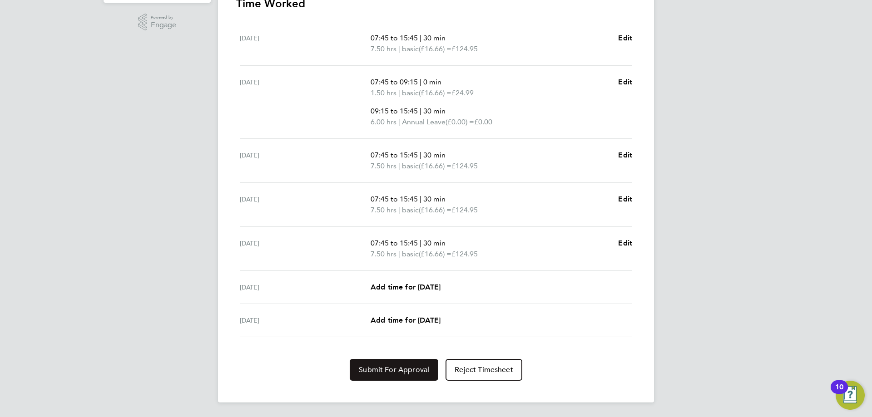 The image size is (872, 417). I want to click on a: Powered byEngage, so click(157, 22).